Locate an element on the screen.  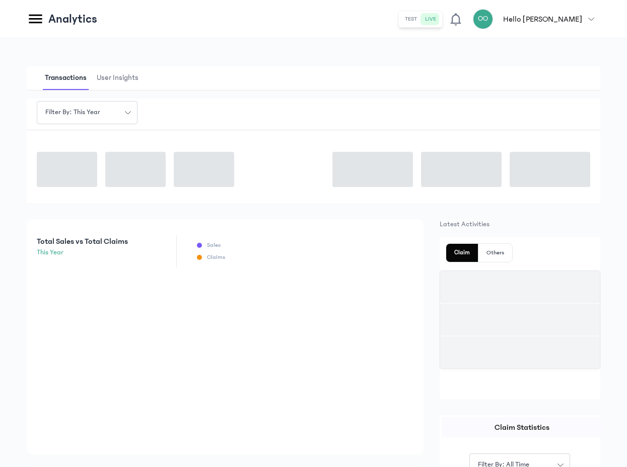
div: OO is located at coordinates (483, 19).